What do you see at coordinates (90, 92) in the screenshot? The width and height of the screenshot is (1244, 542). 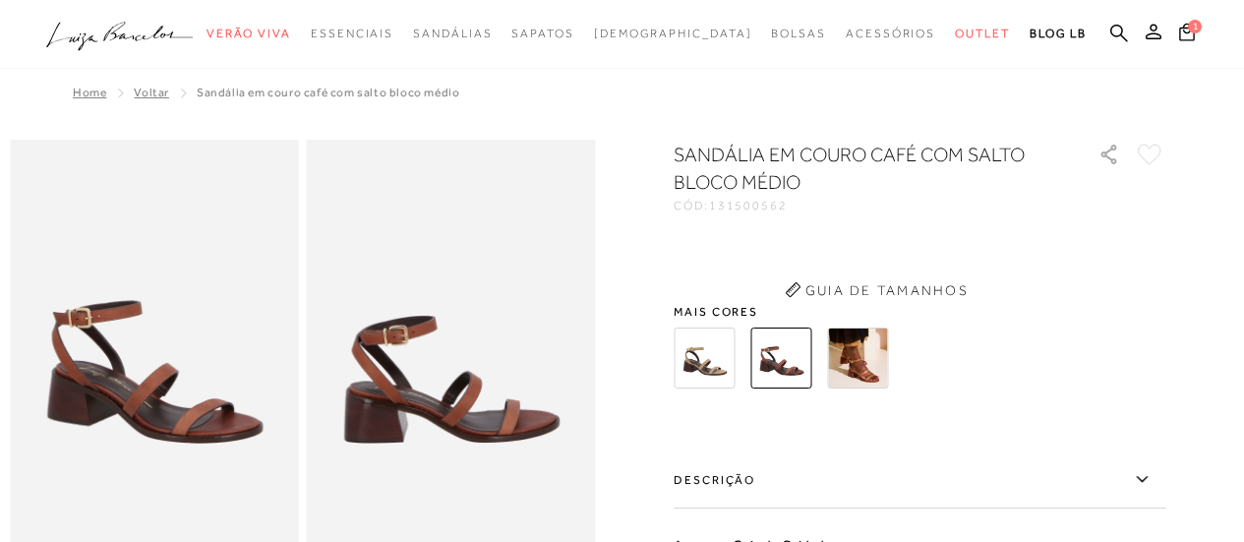 I see `span: Home` at bounding box center [90, 92].